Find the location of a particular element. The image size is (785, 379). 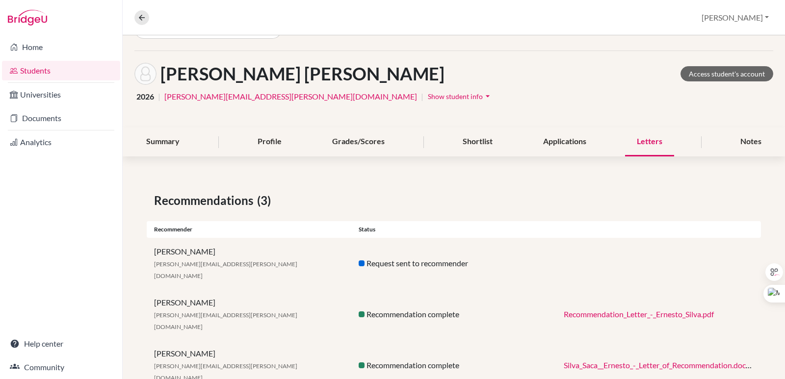

a: Analytics is located at coordinates (61, 142).